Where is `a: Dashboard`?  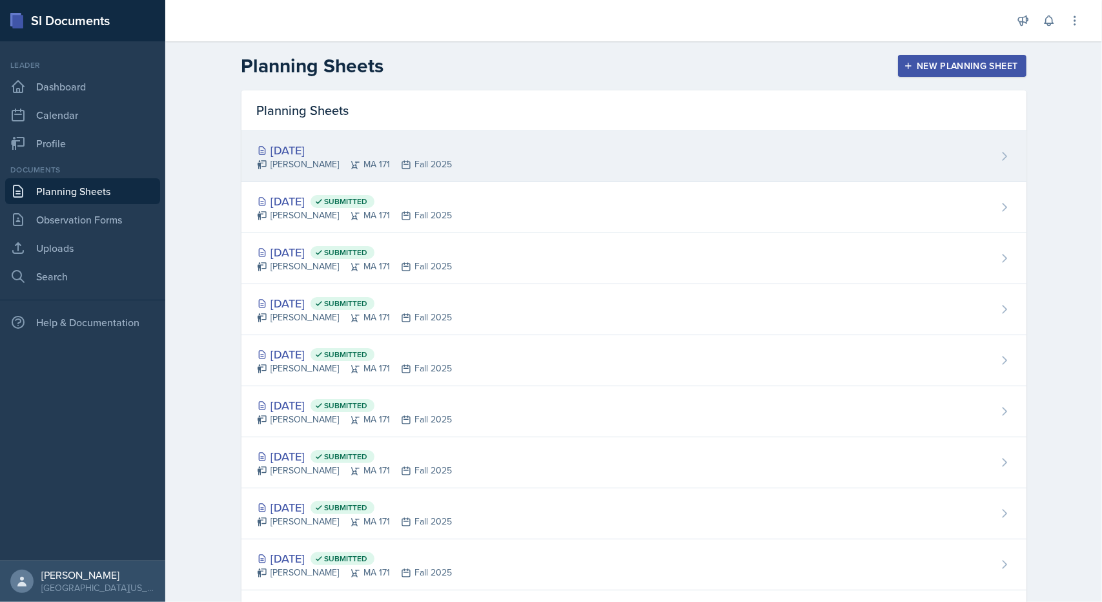 a: Dashboard is located at coordinates (83, 87).